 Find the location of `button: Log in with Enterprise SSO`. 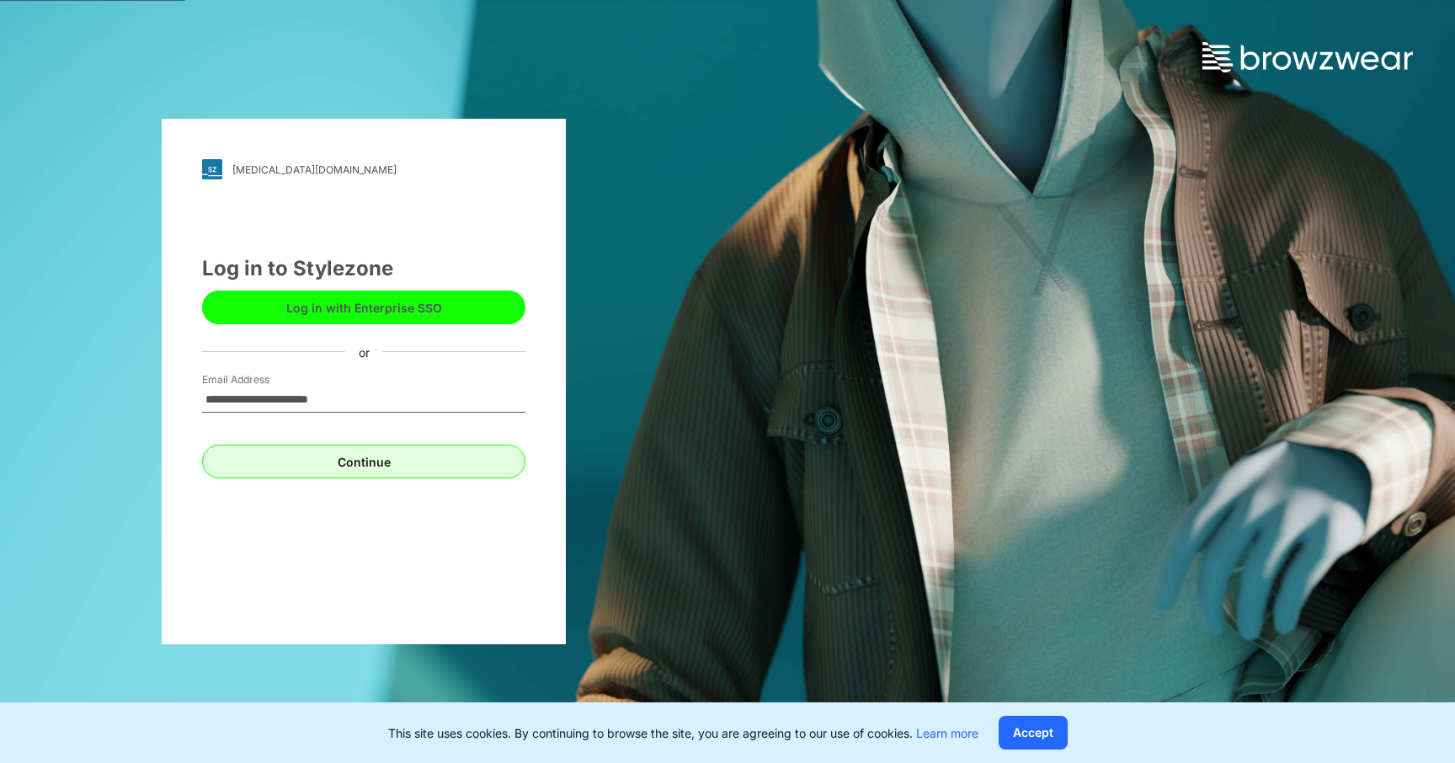

button: Log in with Enterprise SSO is located at coordinates (364, 307).